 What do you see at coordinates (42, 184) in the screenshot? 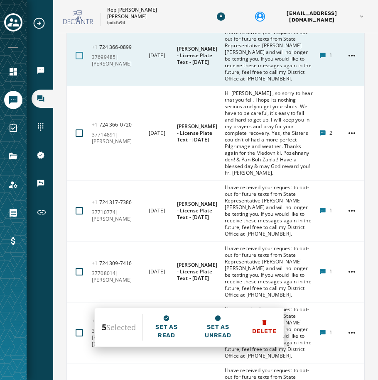
I see `a: Navigate to Keywords & Responders` at bounding box center [42, 184].